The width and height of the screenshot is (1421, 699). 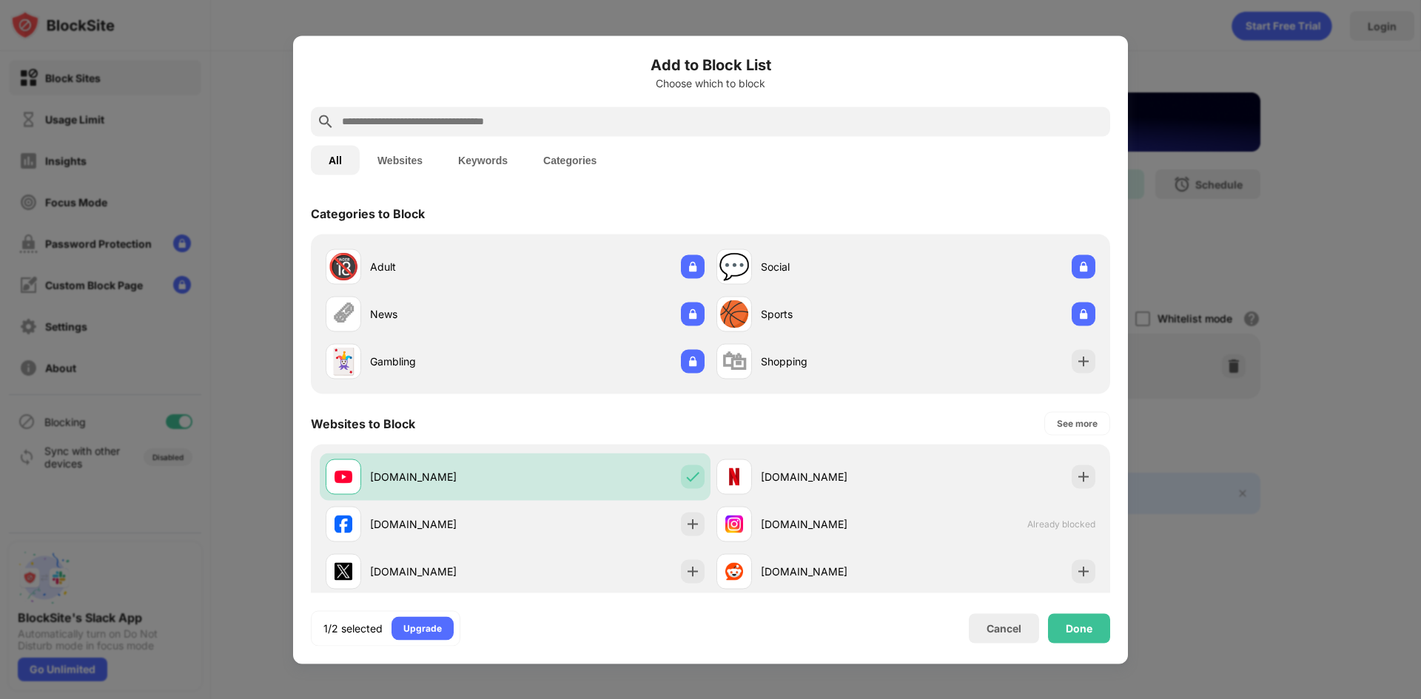 What do you see at coordinates (363, 423) in the screenshot?
I see `div: Websites to Block` at bounding box center [363, 423].